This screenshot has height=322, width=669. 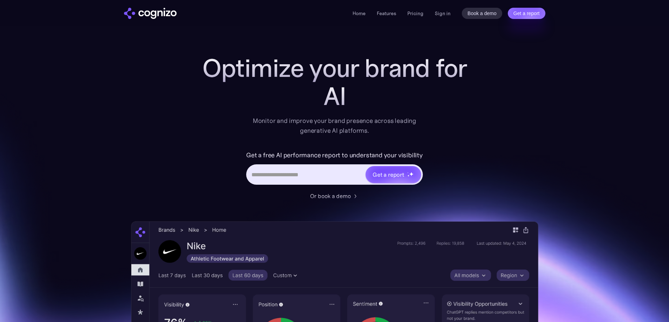 What do you see at coordinates (416, 13) in the screenshot?
I see `a: Pricing` at bounding box center [416, 13].